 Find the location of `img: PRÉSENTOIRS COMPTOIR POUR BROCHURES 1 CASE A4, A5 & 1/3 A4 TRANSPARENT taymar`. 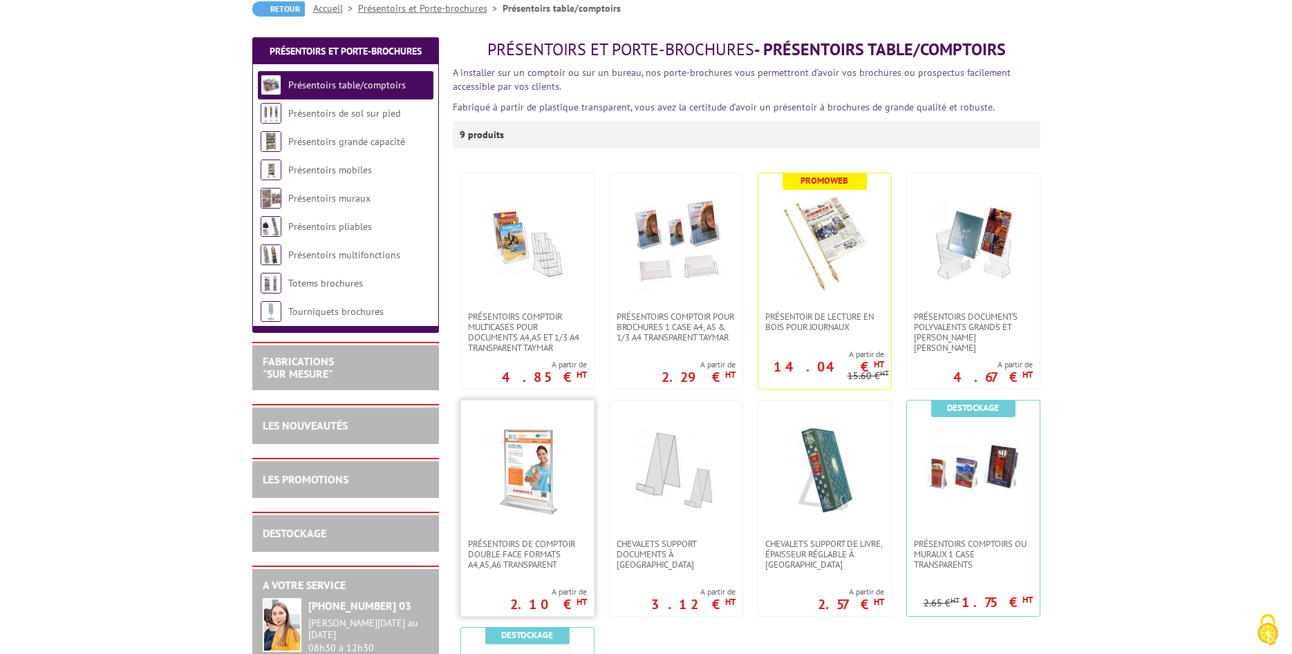

img: PRÉSENTOIRS COMPTOIR POUR BROCHURES 1 CASE A4, A5 & 1/3 A4 TRANSPARENT taymar is located at coordinates (676, 243).